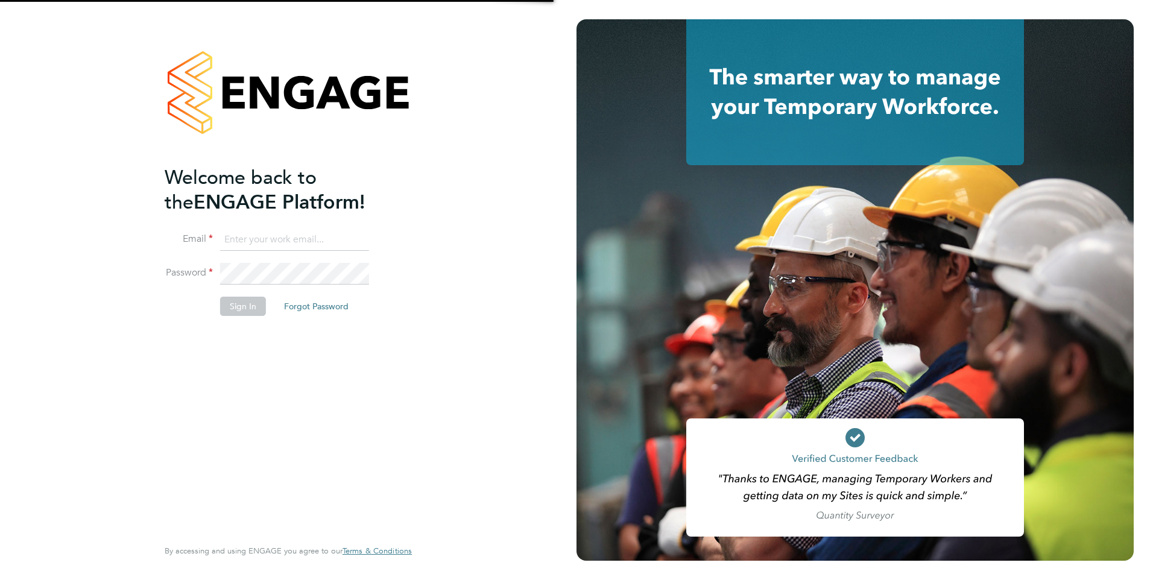  What do you see at coordinates (316, 306) in the screenshot?
I see `button: Forgot Password` at bounding box center [316, 306].